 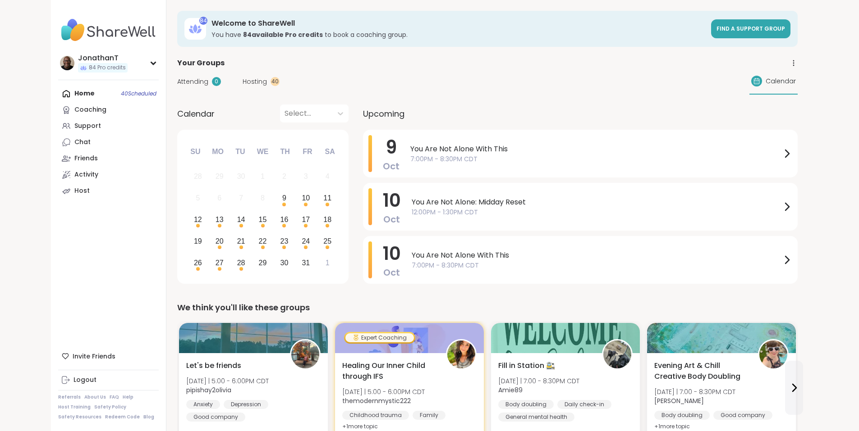 I want to click on div: Choose Thursday, October 30th, 2025, so click(x=284, y=263).